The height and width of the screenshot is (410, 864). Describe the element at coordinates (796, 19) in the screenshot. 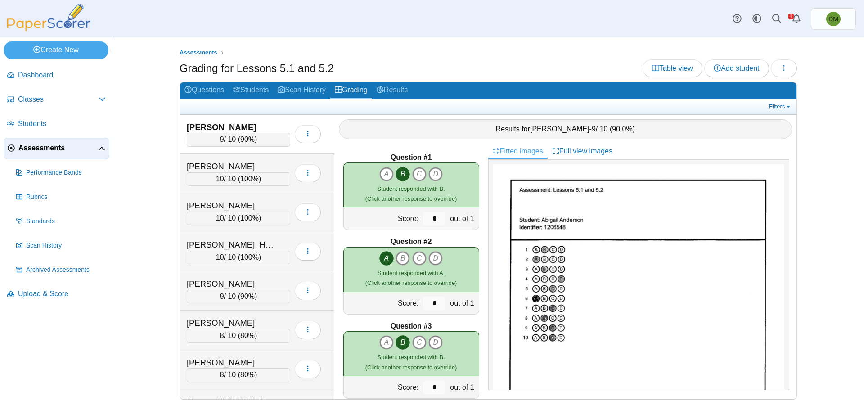

I see `a: Alerts` at that location.